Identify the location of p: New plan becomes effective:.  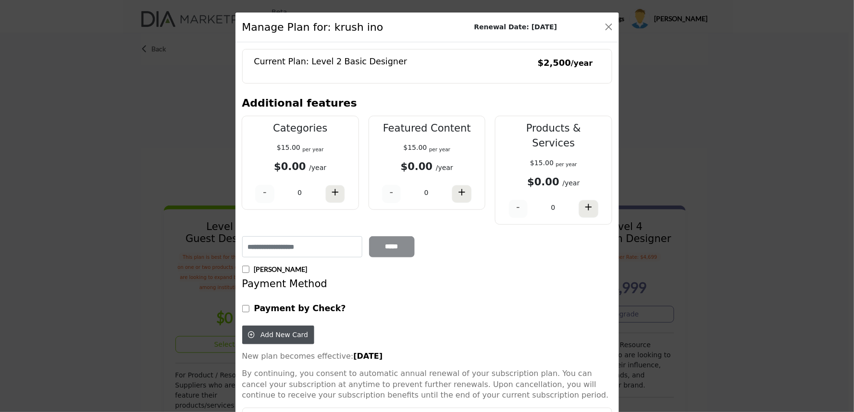
(427, 357).